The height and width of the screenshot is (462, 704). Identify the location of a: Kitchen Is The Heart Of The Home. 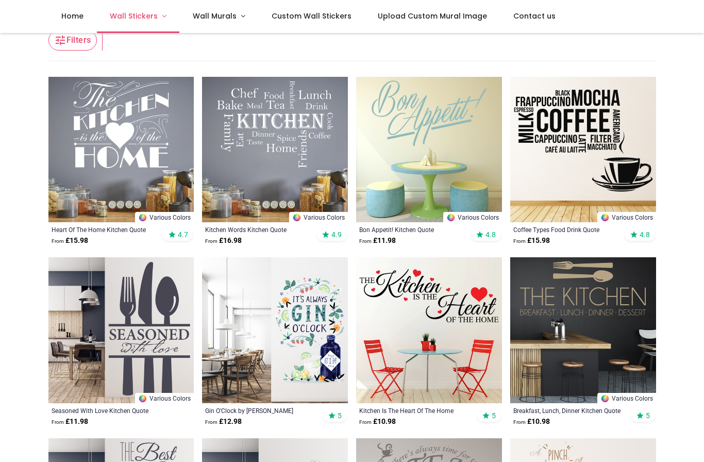
(415, 410).